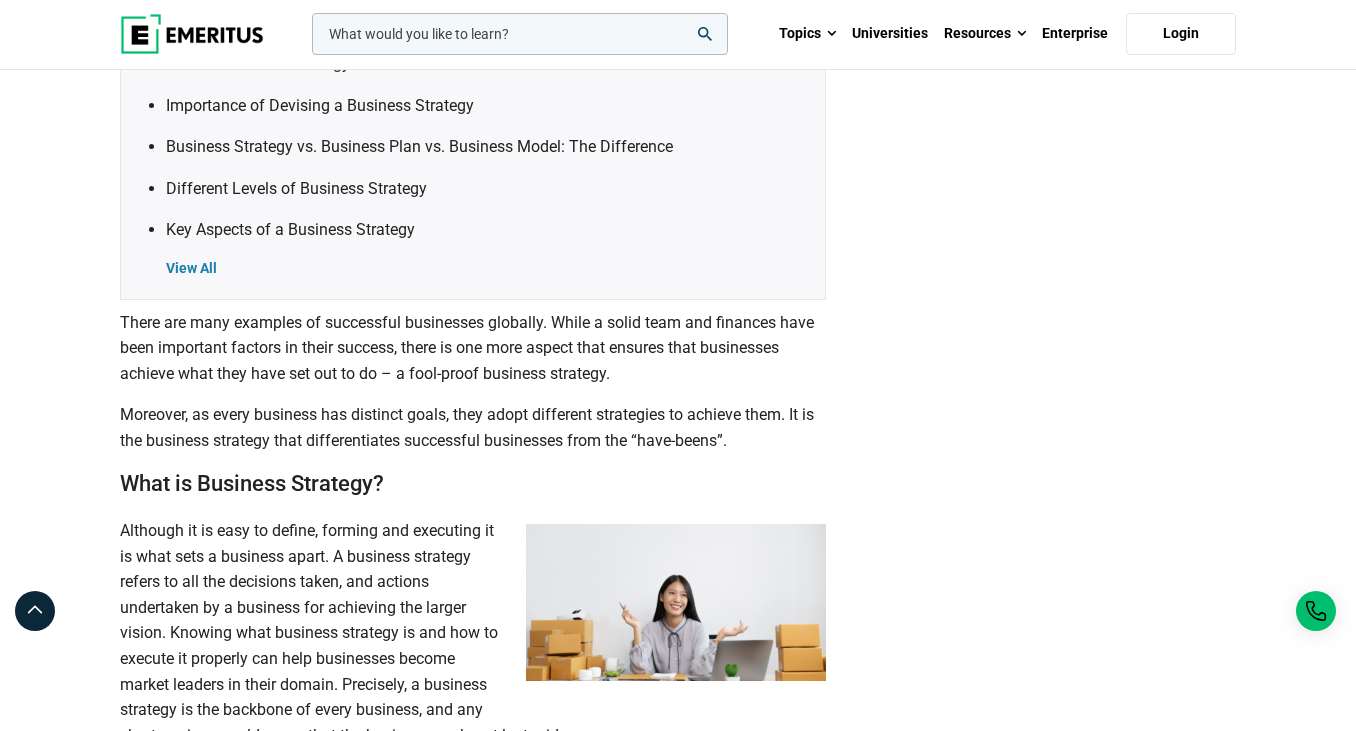  I want to click on a: Importance of Devising a Business Strategy, so click(320, 105).